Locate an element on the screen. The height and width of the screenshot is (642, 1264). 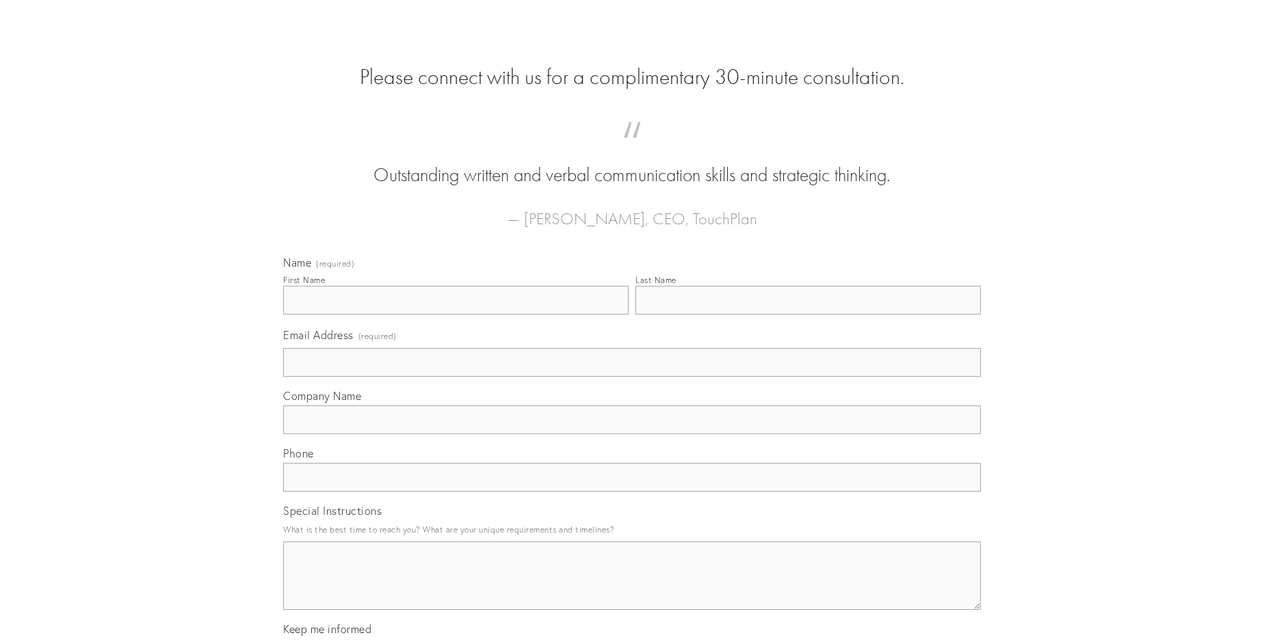
span: Name is located at coordinates (297, 263).